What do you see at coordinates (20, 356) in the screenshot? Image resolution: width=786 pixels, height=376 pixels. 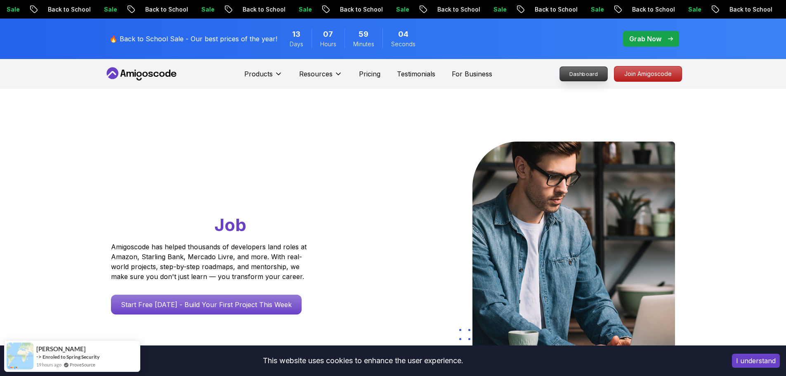 I see `img: provesource social proof notification image` at bounding box center [20, 356].